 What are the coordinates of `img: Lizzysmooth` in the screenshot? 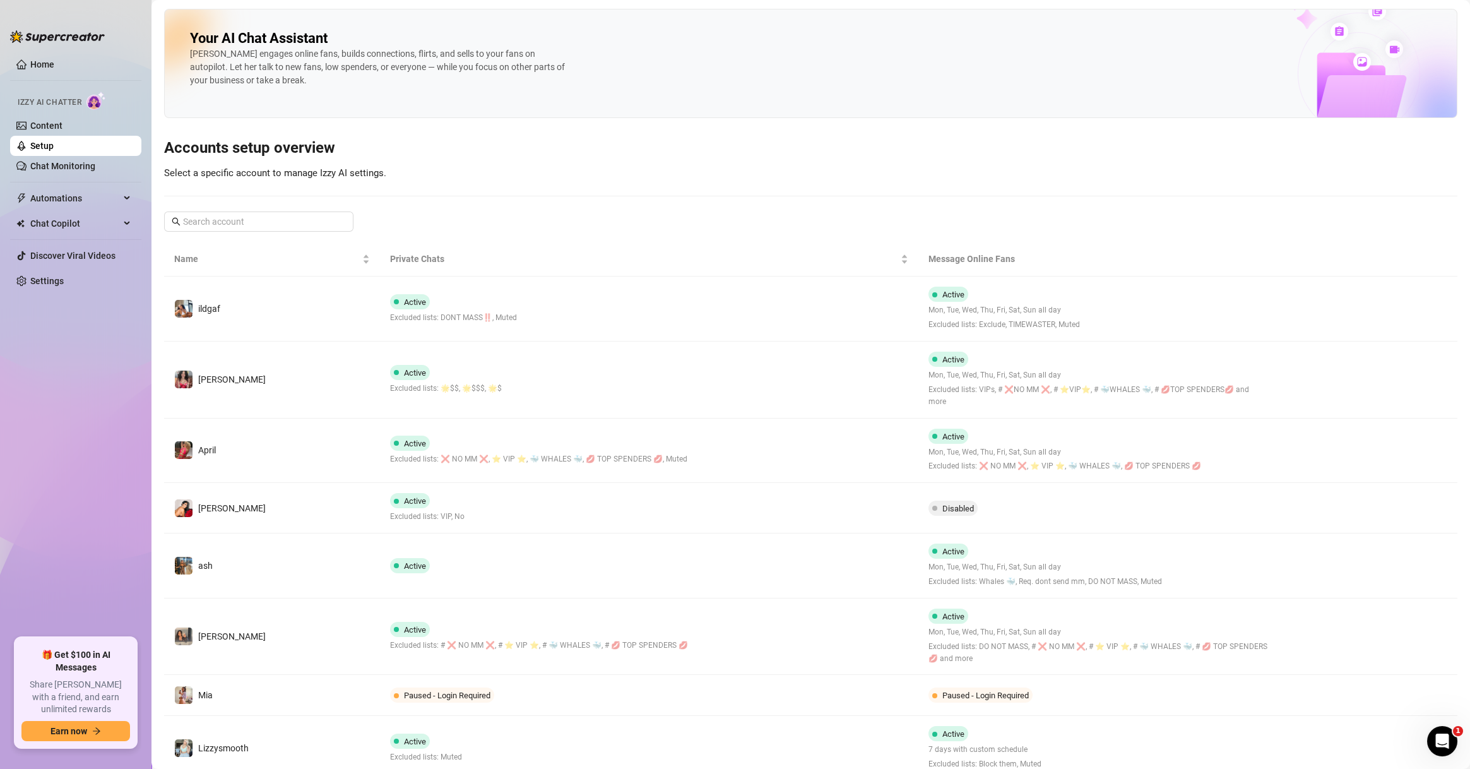 It's located at (184, 748).